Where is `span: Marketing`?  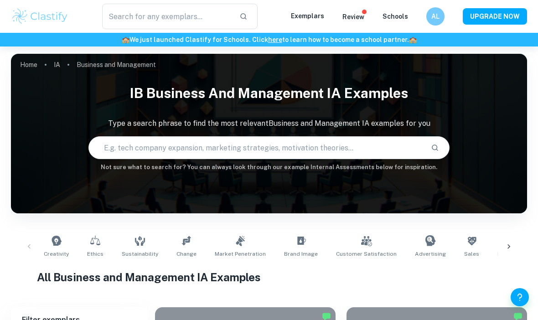 span: Marketing is located at coordinates (510, 254).